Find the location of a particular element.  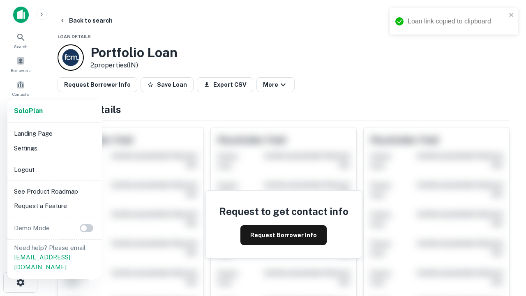

li: Settings is located at coordinates (55, 148).